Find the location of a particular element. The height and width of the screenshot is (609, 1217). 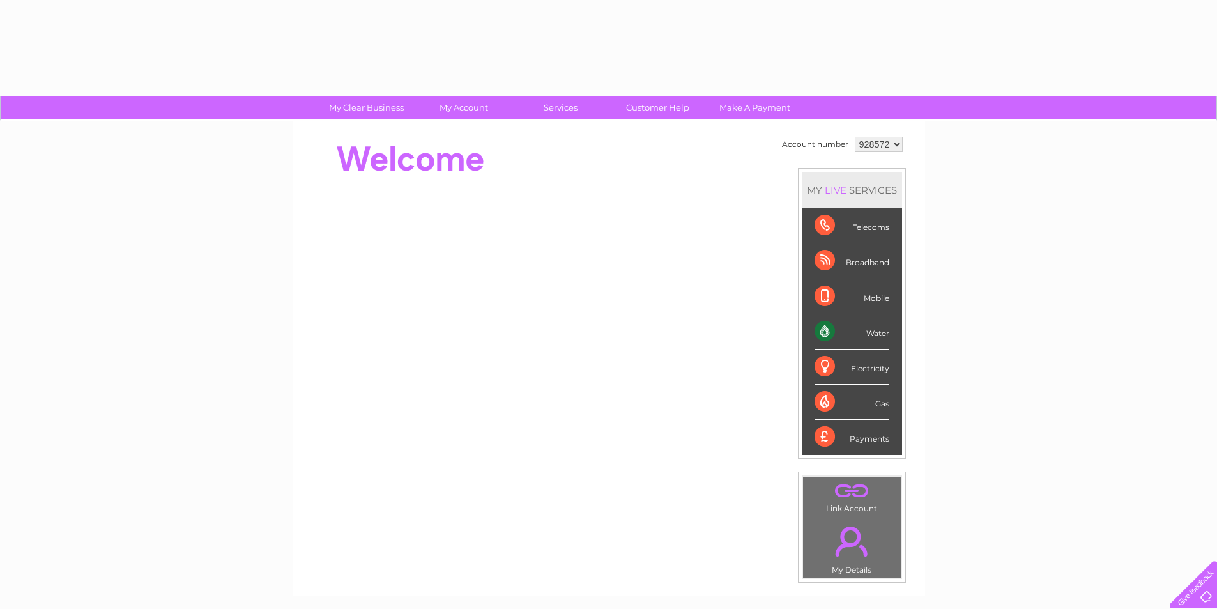

a: Customer Help is located at coordinates (657, 107).